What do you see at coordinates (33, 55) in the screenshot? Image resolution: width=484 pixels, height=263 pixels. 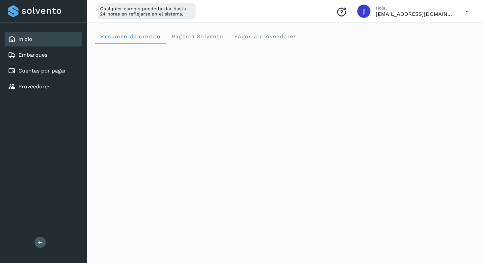 I see `a: Embarques` at bounding box center [33, 55].